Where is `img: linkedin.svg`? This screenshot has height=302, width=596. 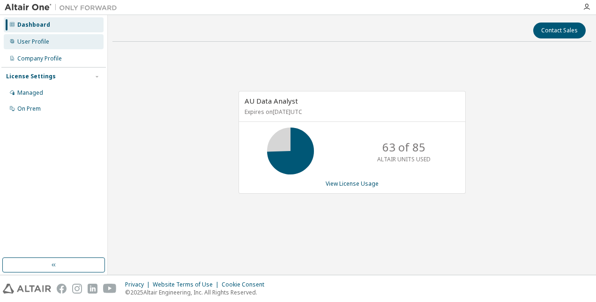
img: linkedin.svg is located at coordinates (92, 288).